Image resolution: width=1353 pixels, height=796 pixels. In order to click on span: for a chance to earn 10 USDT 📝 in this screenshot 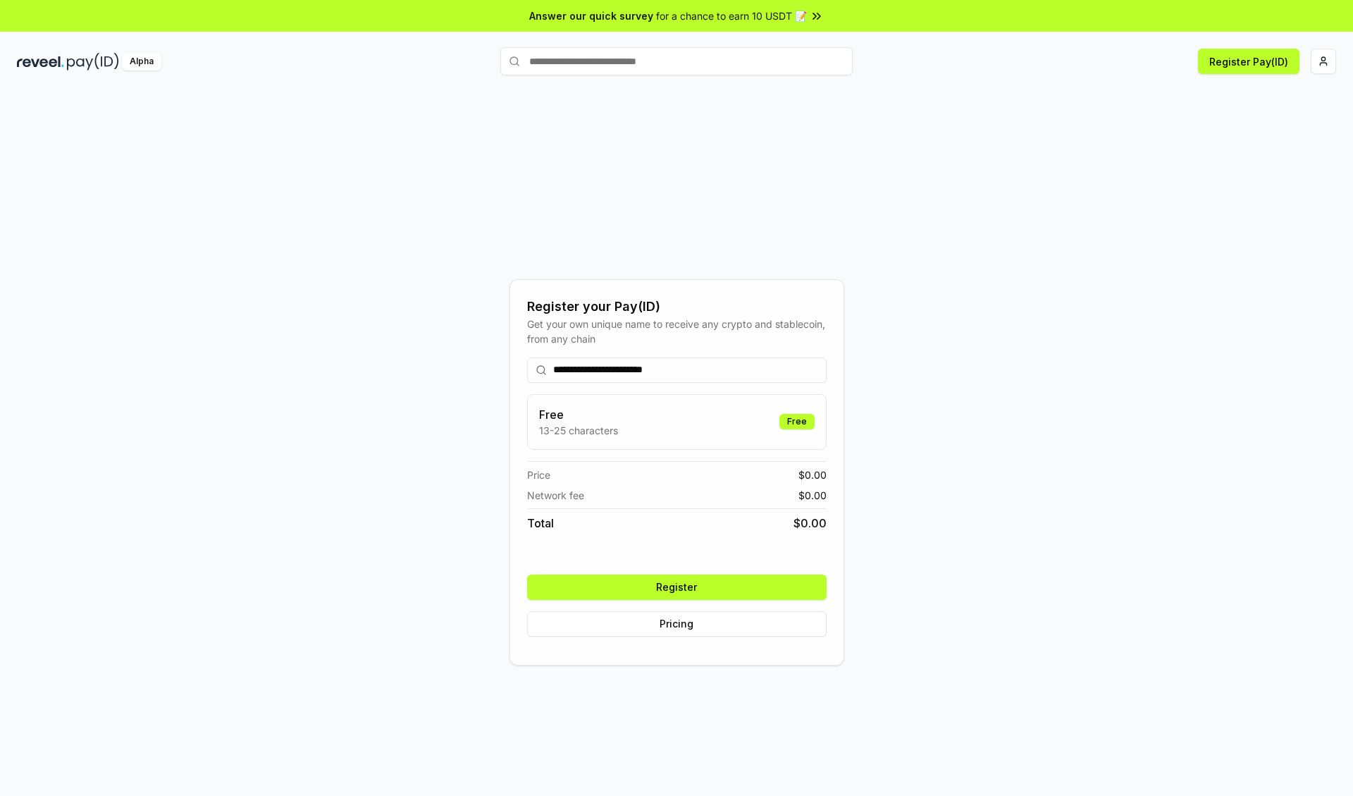, I will do `click(732, 16)`.